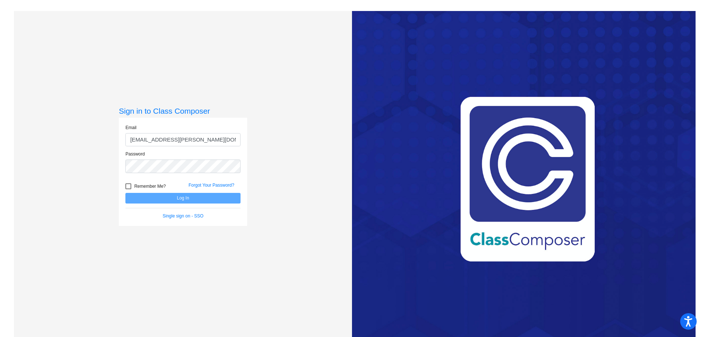 This screenshot has height=337, width=704. What do you see at coordinates (183, 216) in the screenshot?
I see `a: Single sign on - SSO` at bounding box center [183, 216].